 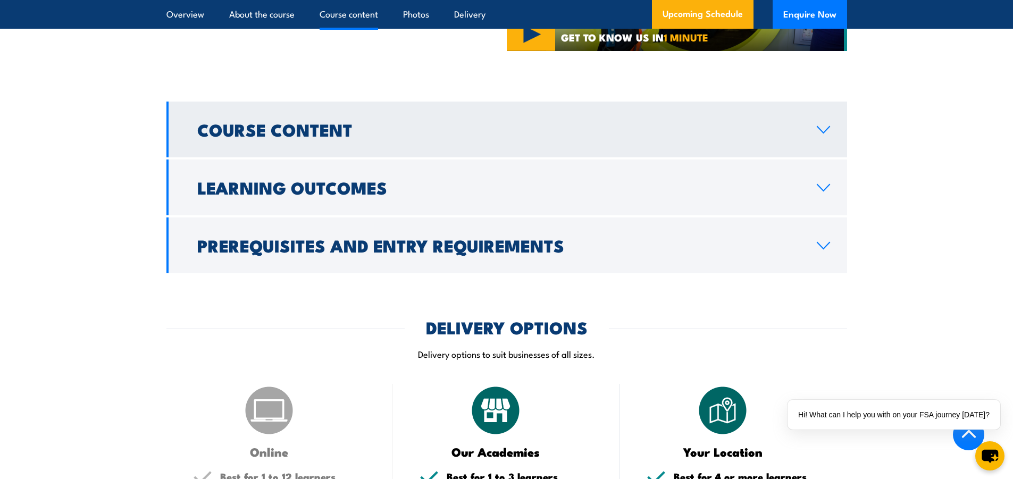 I want to click on h3: Online, so click(x=269, y=451).